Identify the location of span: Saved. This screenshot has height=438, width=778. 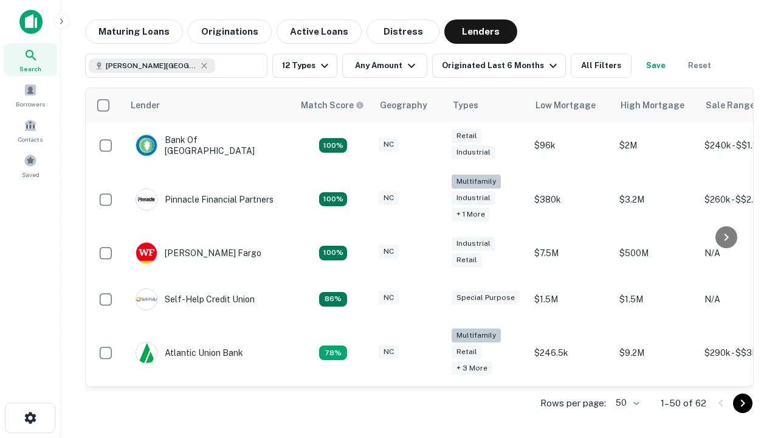
(30, 174).